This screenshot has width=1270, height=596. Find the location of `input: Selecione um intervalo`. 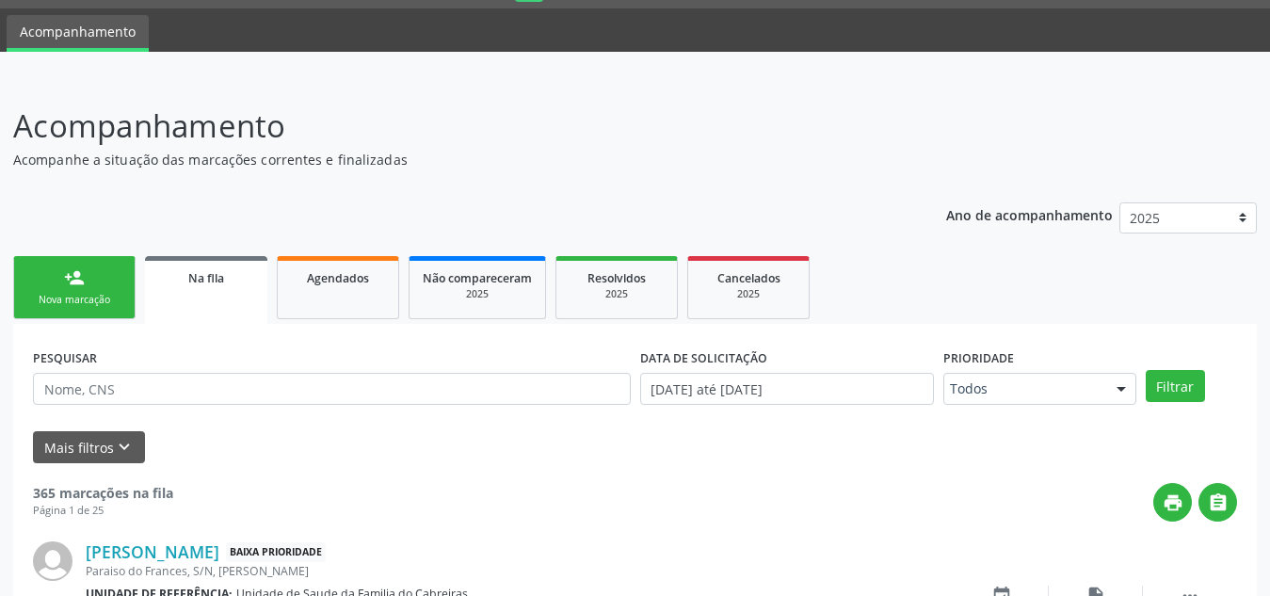

input: Selecione um intervalo is located at coordinates (787, 389).